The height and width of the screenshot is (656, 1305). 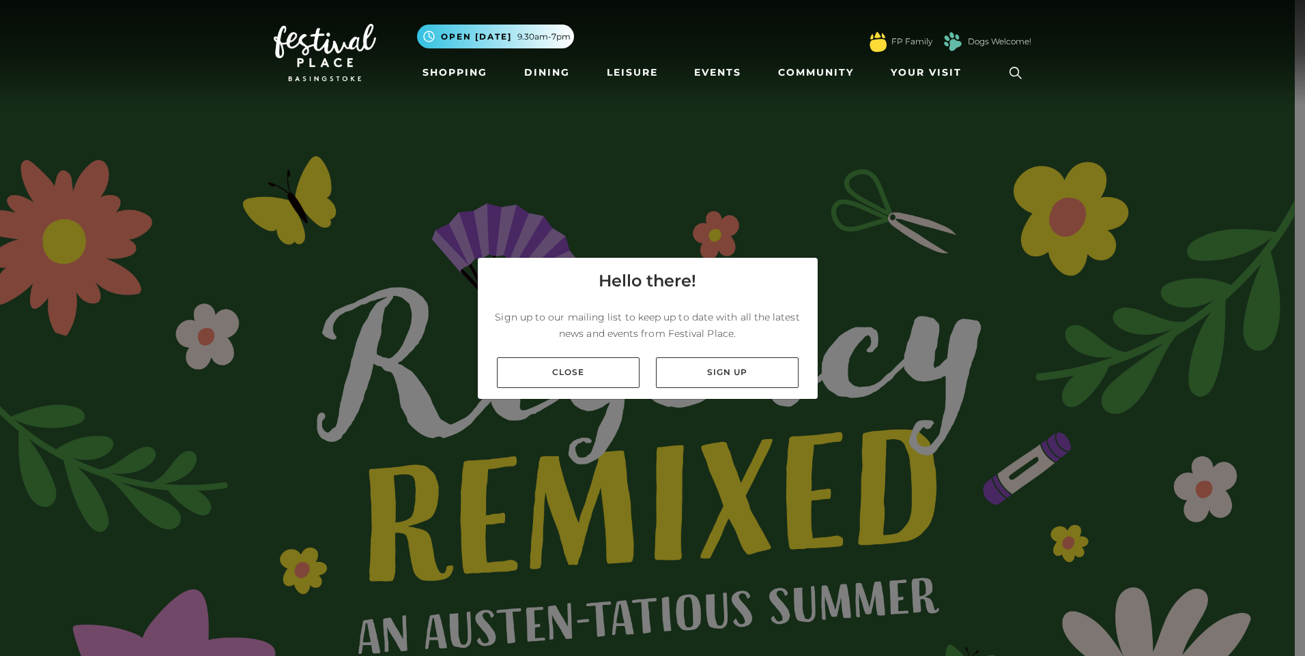 I want to click on a: Dogs Welcome!, so click(x=999, y=42).